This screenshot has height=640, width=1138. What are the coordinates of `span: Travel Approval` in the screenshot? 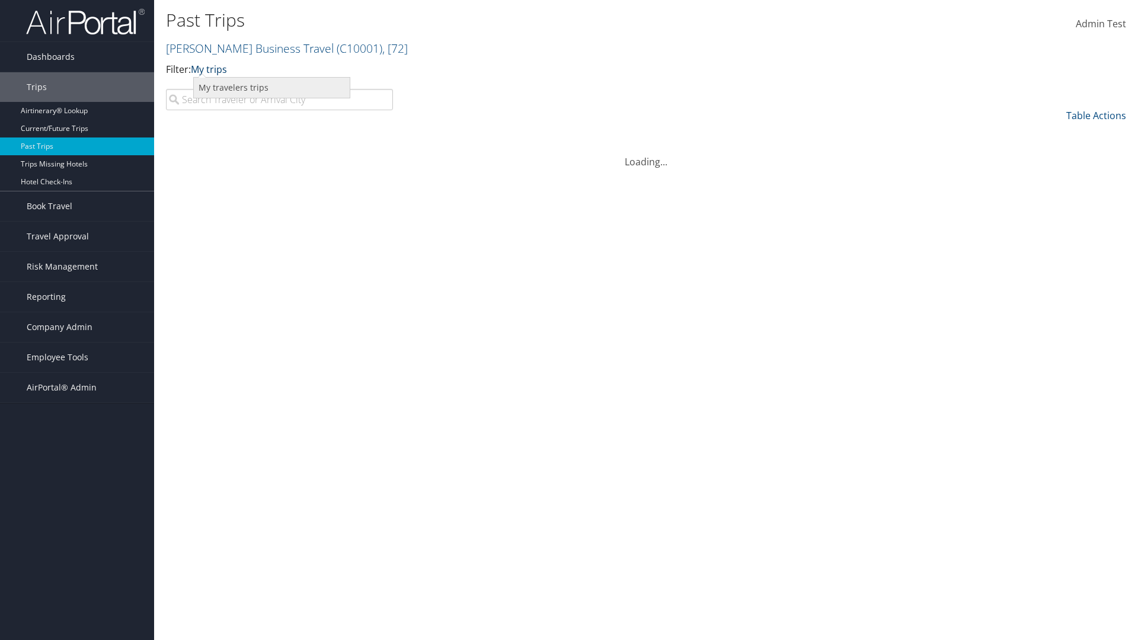 It's located at (57, 236).